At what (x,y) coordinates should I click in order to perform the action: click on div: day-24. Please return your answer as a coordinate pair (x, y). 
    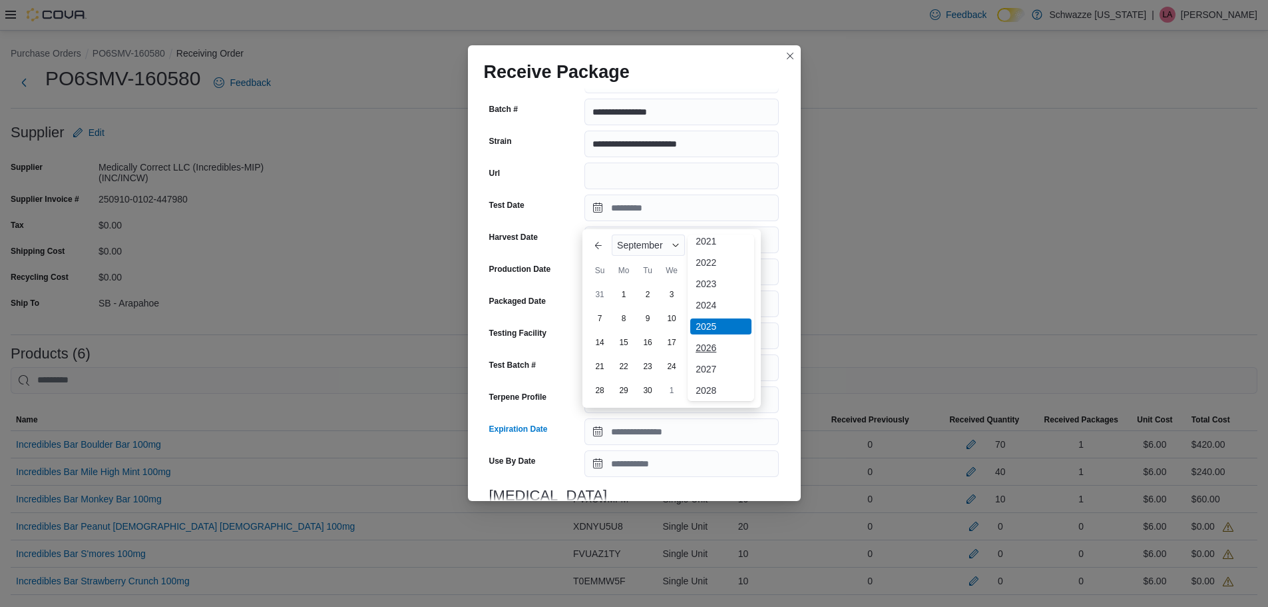
    Looking at the image, I should click on (672, 366).